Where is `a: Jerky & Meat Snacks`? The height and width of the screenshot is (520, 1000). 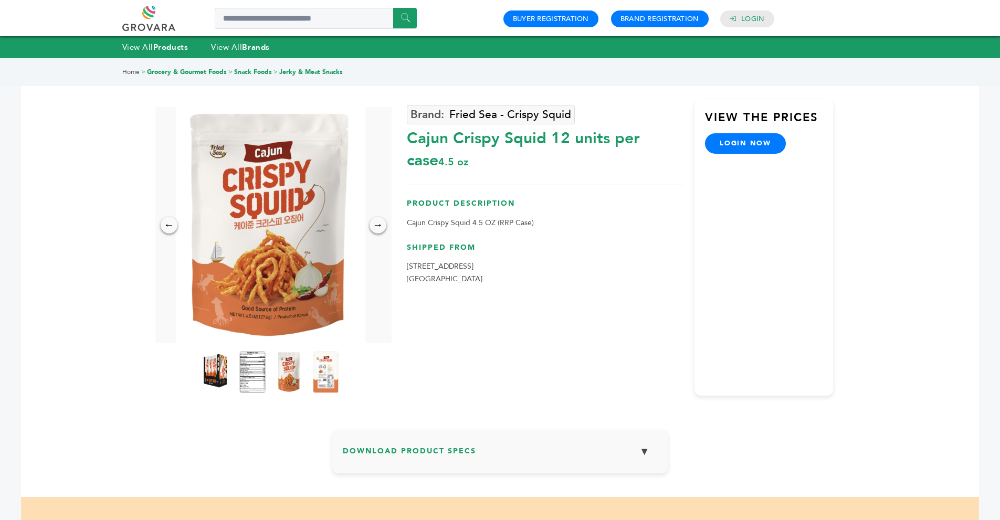
a: Jerky & Meat Snacks is located at coordinates (311, 72).